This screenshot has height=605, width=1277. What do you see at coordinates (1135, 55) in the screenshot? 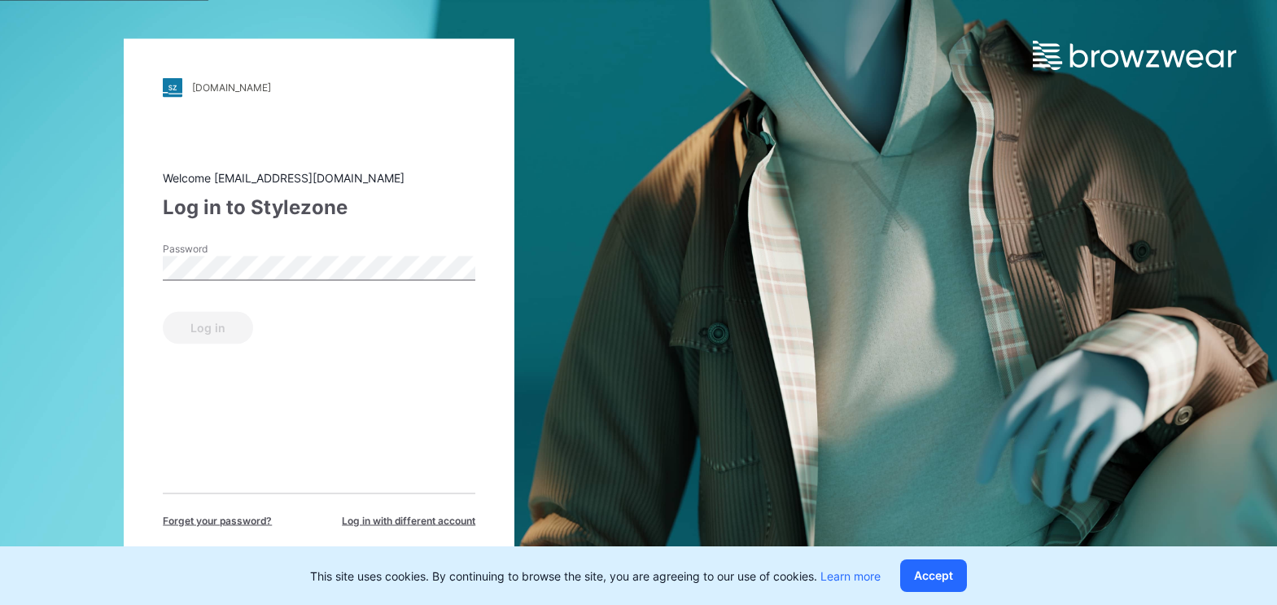
I see `img: browzwear-logo.e42bd6dac1945053ebaf764b6aa21510.svg` at bounding box center [1135, 55].